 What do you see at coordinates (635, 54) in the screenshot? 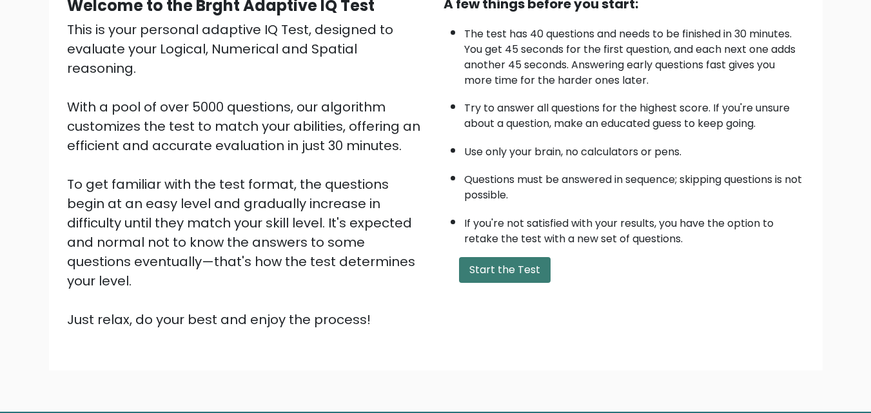
I see `li: The test has 40 questions and needs to be finished in 30 minutes. You get 45 seconds for the firs...` at bounding box center [635, 54].